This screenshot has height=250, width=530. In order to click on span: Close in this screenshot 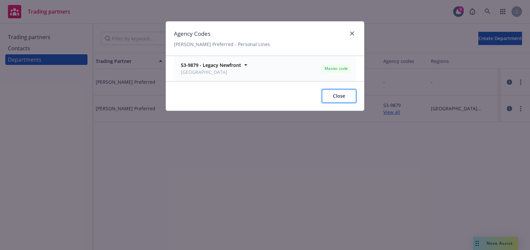, I will do `click(339, 96)`.